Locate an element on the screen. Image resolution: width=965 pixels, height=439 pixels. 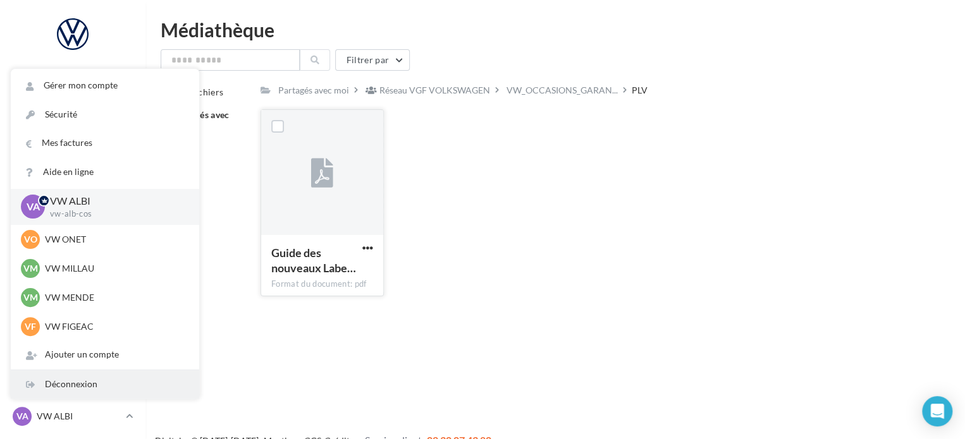
p: vw-alb-cos is located at coordinates (114, 214).